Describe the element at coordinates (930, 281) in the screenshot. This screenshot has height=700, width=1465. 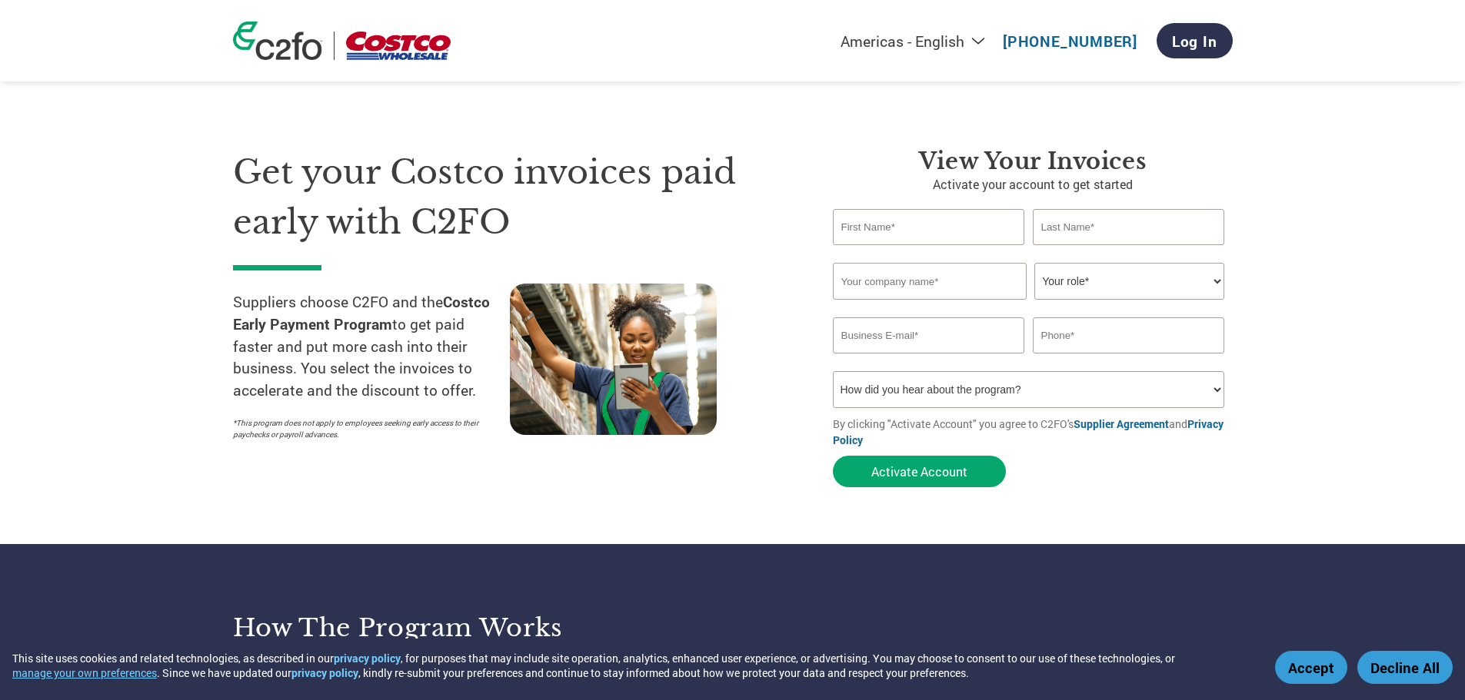
I see `input: Your company name*` at that location.